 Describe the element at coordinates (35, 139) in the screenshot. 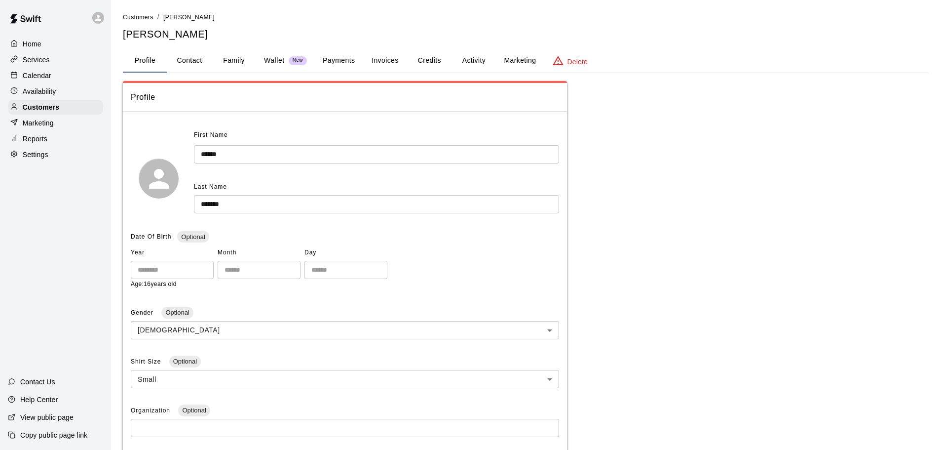

I see `p: Reports` at that location.